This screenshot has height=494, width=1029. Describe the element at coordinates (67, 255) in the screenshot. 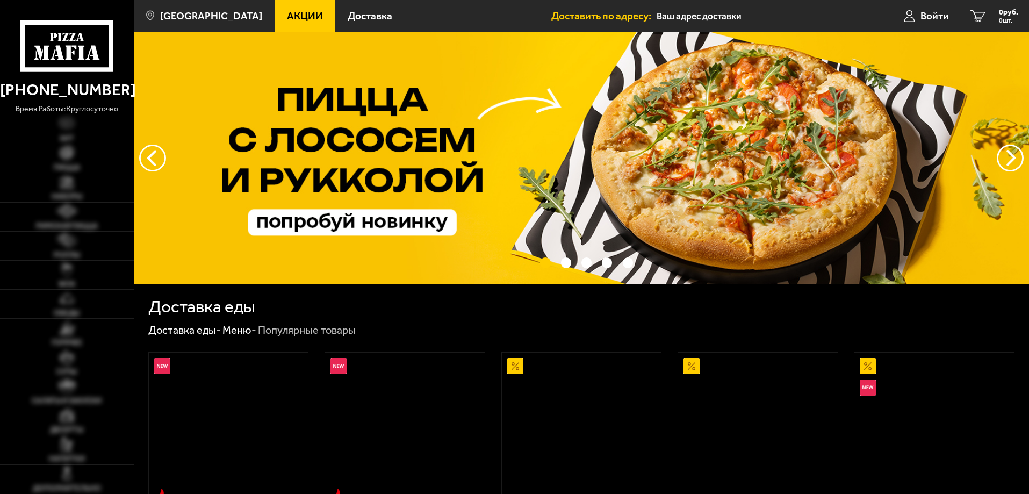

I see `span: Роллы` at that location.